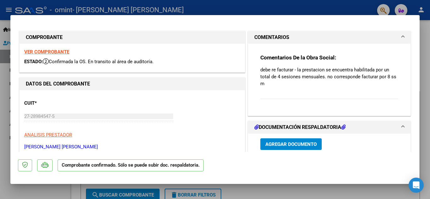 This screenshot has width=430, height=199. Describe the element at coordinates (44, 37) in the screenshot. I see `strong: COMPROBANTE` at that location.